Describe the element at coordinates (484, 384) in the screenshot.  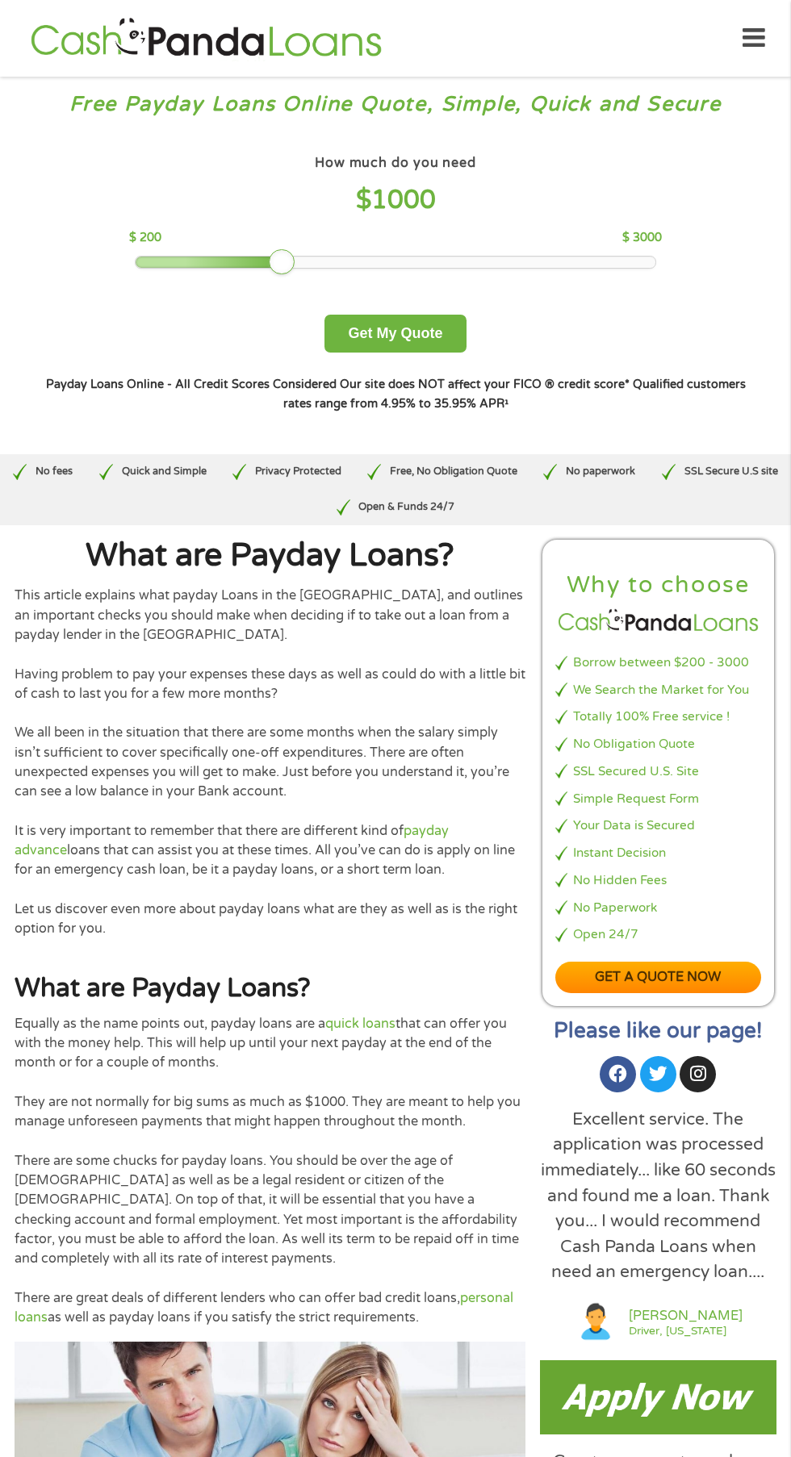
I see `strong: Our site does NOT affect your FICO ® credit score*` at that location.